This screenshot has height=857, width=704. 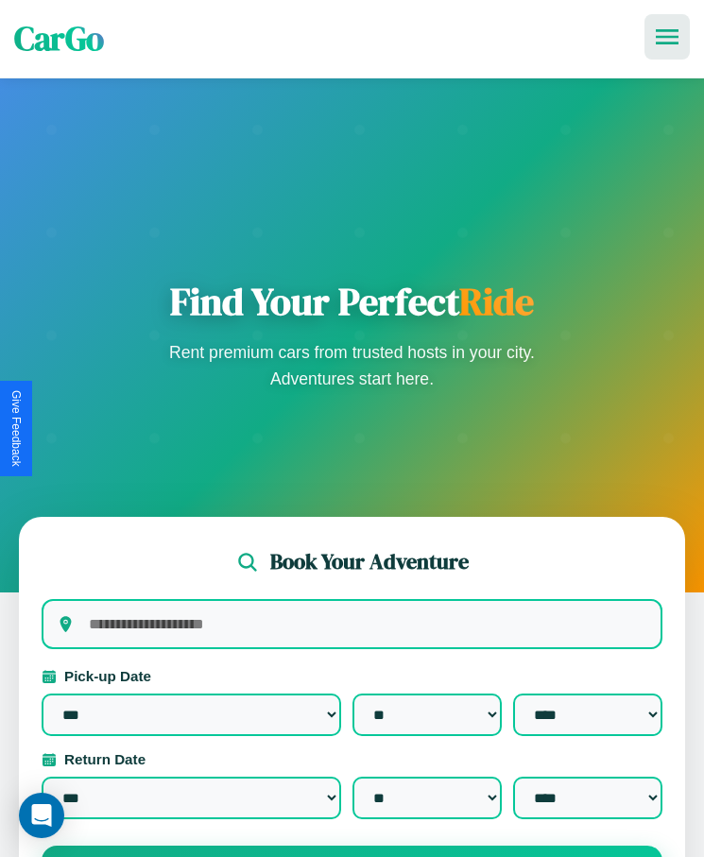 I want to click on label: Return Date, so click(x=352, y=759).